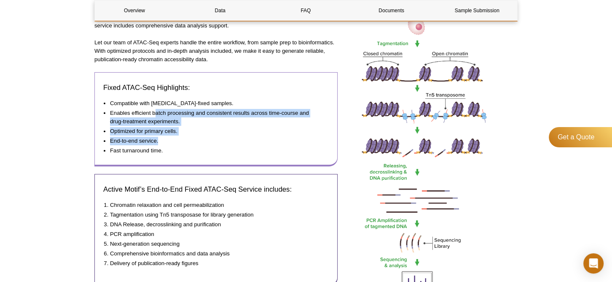 This screenshot has width=612, height=282. Describe the element at coordinates (215, 253) in the screenshot. I see `li: Comprehensive bioinformatics and data analysis` at that location.